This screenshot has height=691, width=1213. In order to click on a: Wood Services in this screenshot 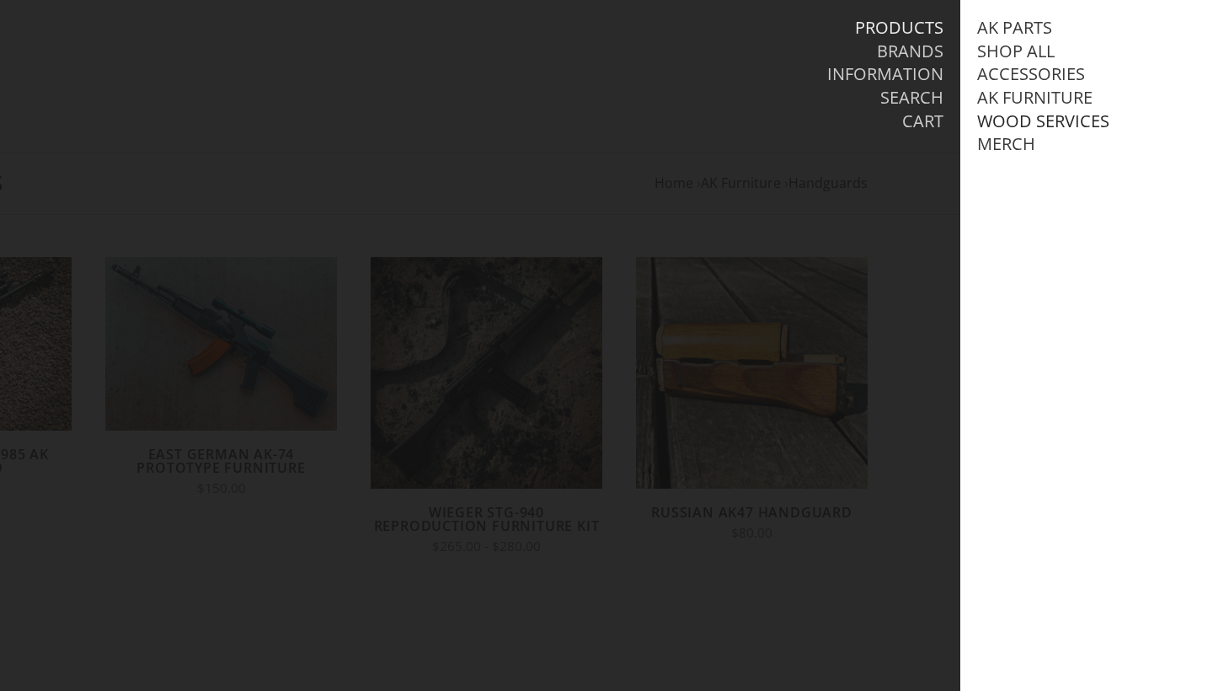, I will do `click(1043, 121)`.